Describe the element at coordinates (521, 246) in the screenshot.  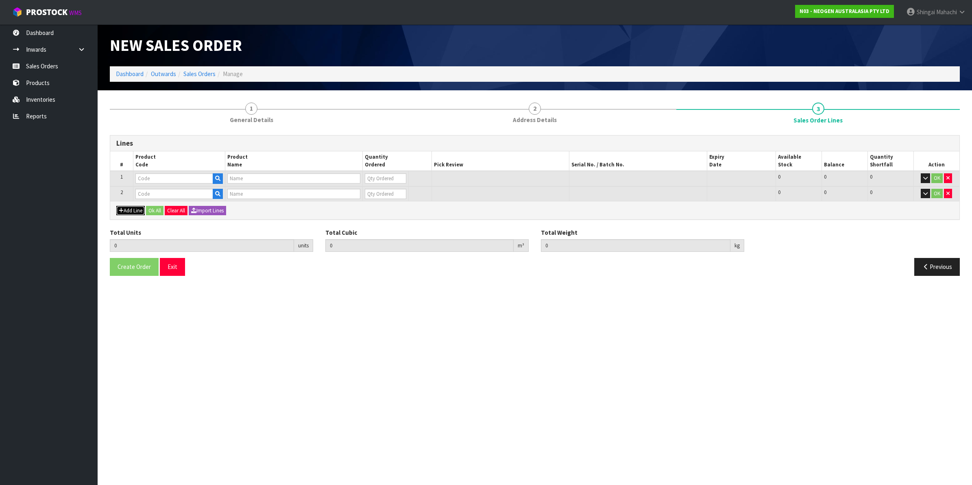
I see `div: m³` at that location.